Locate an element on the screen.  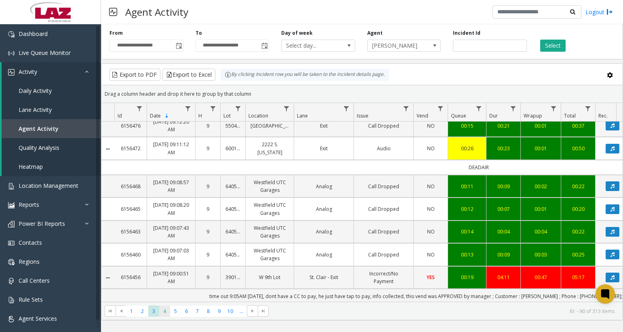
a: 00:19 is located at coordinates (467, 277).